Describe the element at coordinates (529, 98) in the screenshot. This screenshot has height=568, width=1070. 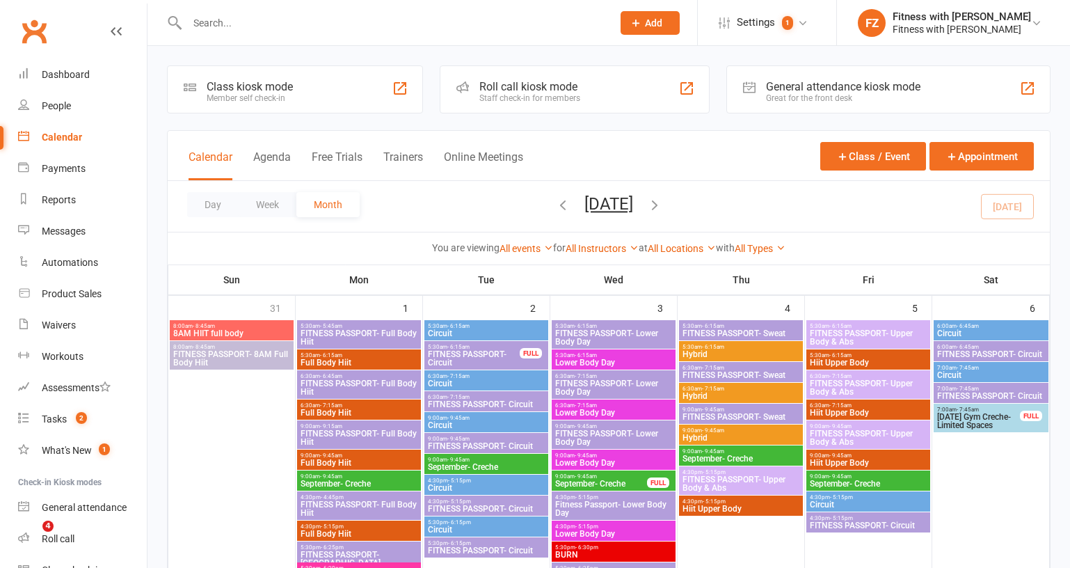
I see `div: Staff check-in for members` at that location.